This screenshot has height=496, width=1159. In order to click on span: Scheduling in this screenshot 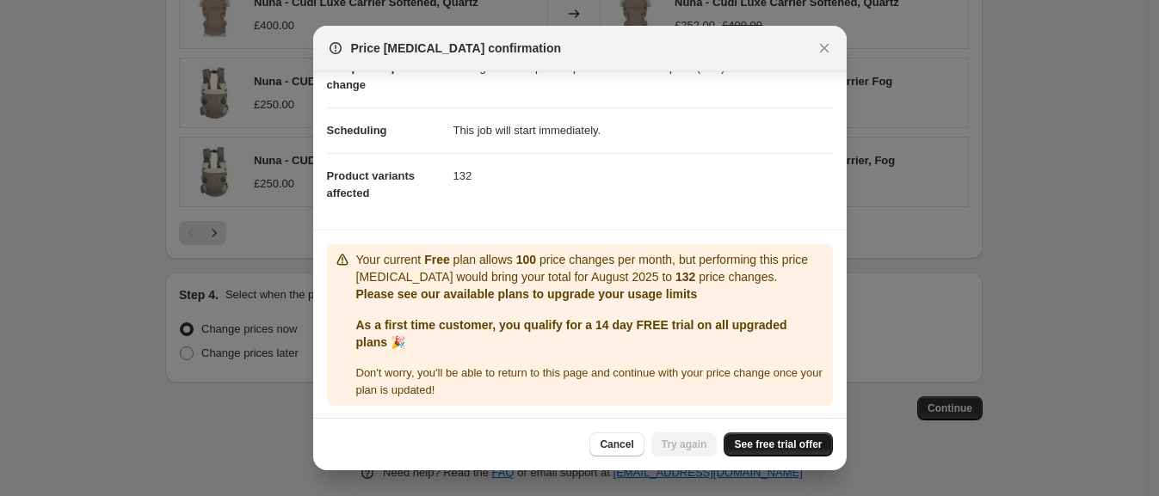, I will do `click(357, 130)`.